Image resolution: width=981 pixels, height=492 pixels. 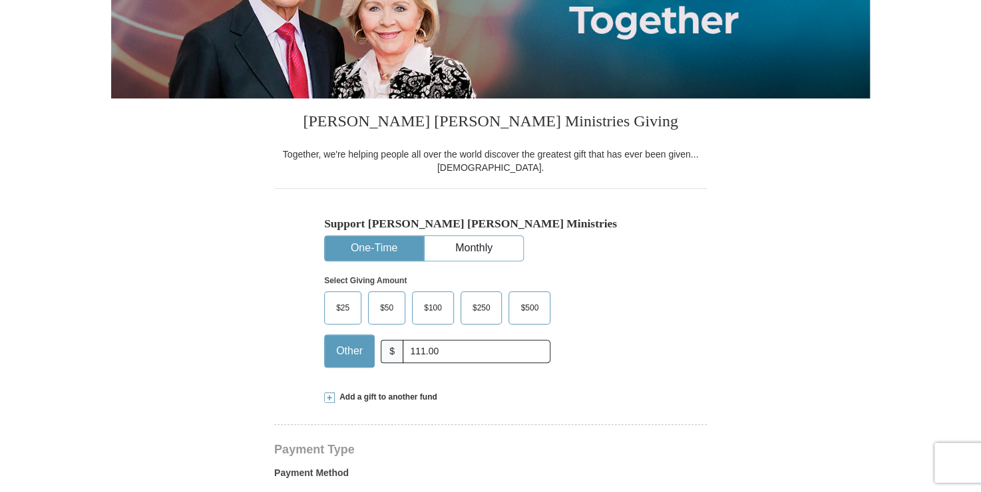 What do you see at coordinates (386, 397) in the screenshot?
I see `span: Add a gift to another fund` at bounding box center [386, 397].